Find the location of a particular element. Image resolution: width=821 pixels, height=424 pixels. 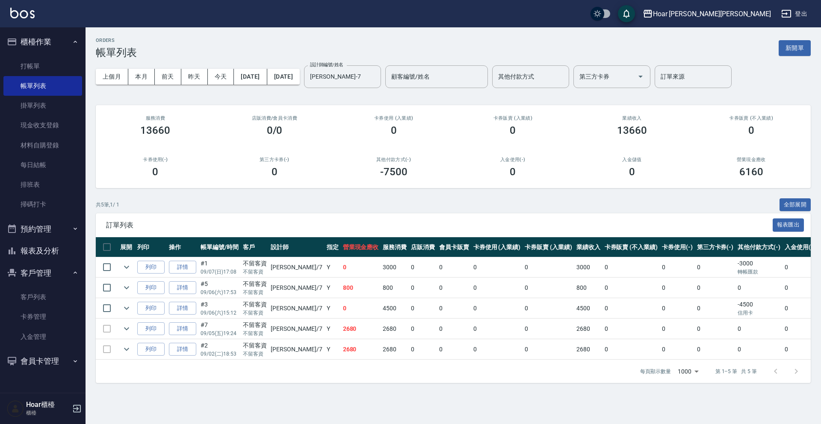

td: #5 is located at coordinates (219, 288).